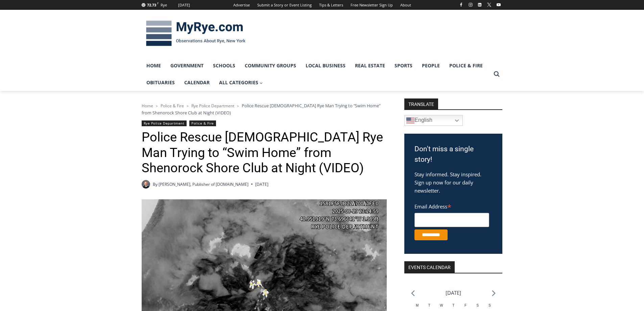  Describe the element at coordinates (326, 66) in the screenshot. I see `a: Local Business` at that location.